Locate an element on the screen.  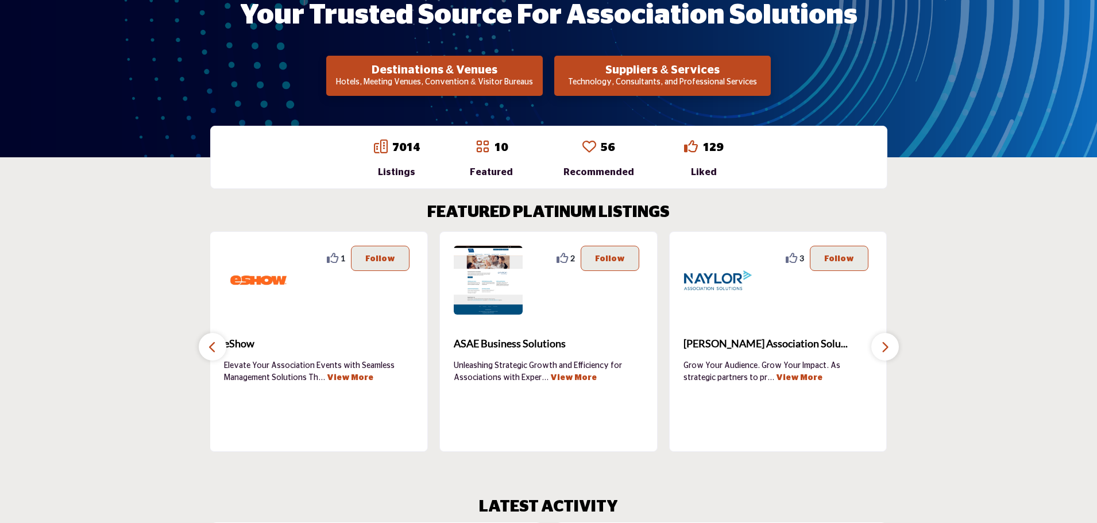
span: 2 is located at coordinates (573, 258).